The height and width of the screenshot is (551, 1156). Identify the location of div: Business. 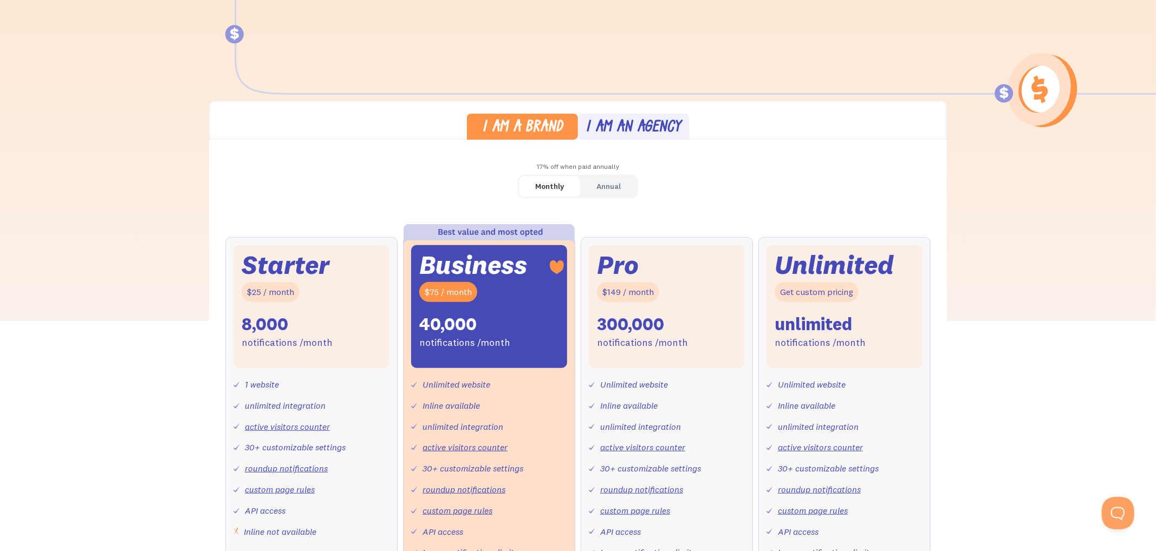
(473, 265).